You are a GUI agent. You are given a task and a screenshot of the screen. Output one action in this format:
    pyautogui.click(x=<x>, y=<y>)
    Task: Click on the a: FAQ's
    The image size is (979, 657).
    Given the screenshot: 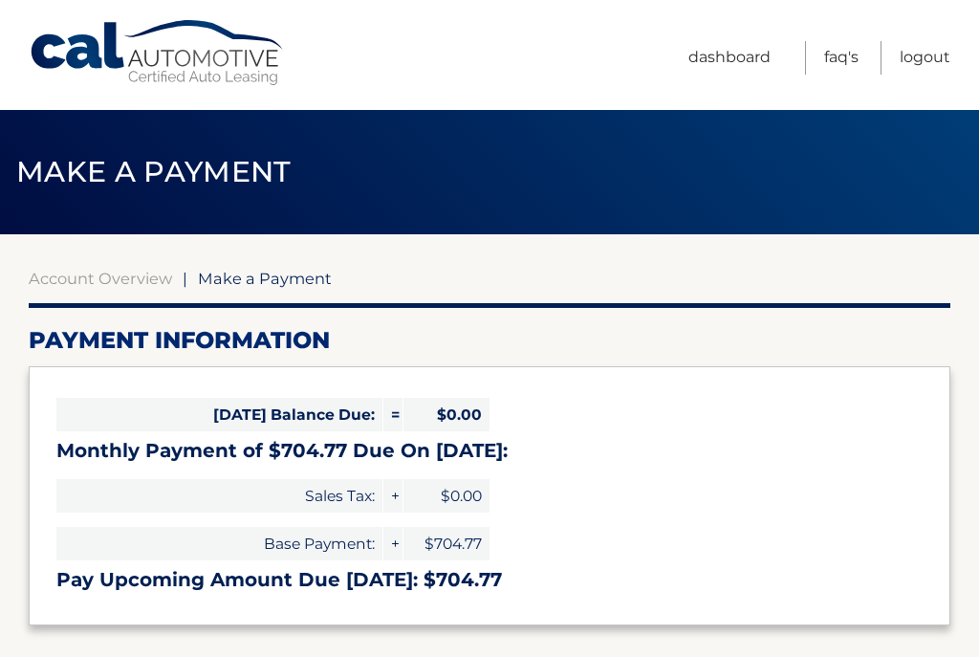 What is the action you would take?
    pyautogui.click(x=842, y=57)
    